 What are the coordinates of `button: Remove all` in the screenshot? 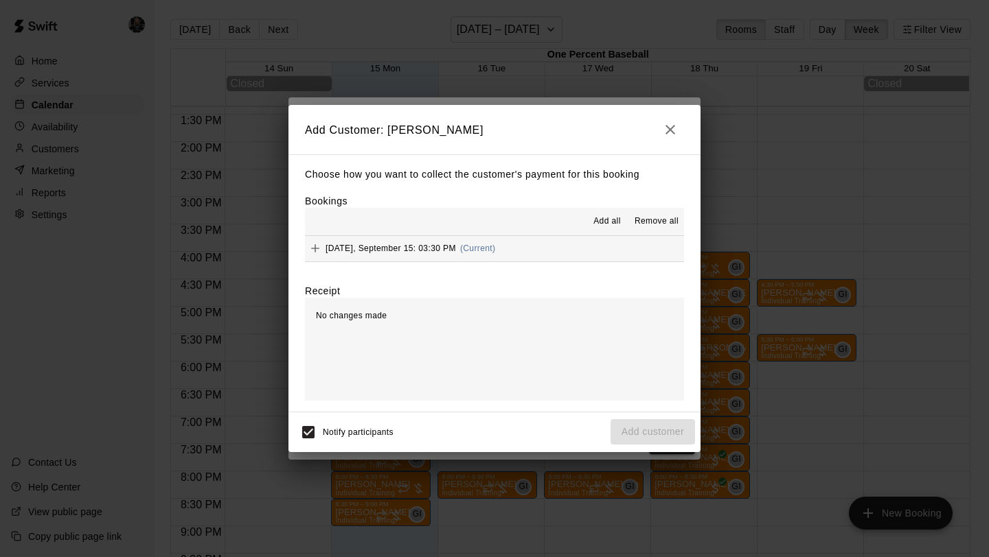 It's located at (656, 222).